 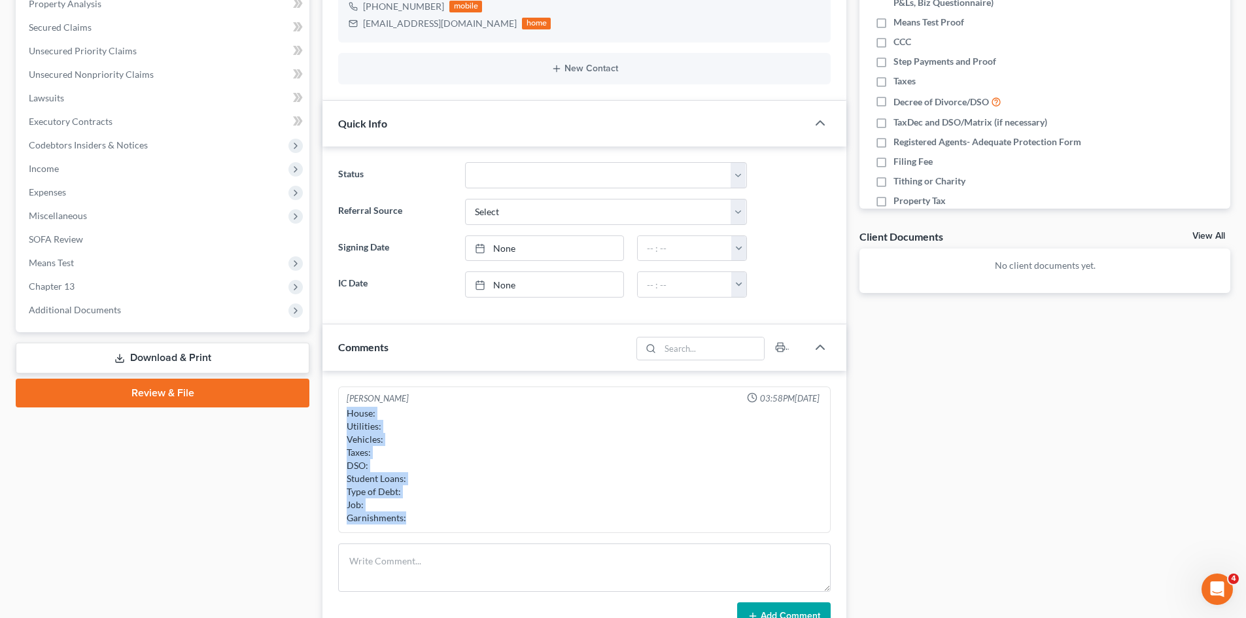 What do you see at coordinates (163, 51) in the screenshot?
I see `a: Unsecured Priority Claims` at bounding box center [163, 51].